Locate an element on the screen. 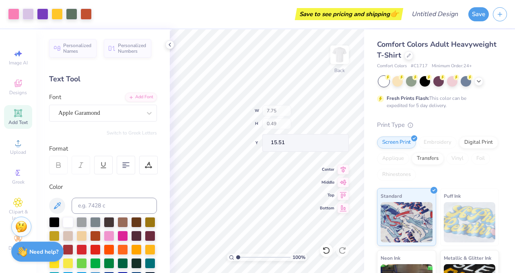  input: Untitled Design is located at coordinates (435, 14).